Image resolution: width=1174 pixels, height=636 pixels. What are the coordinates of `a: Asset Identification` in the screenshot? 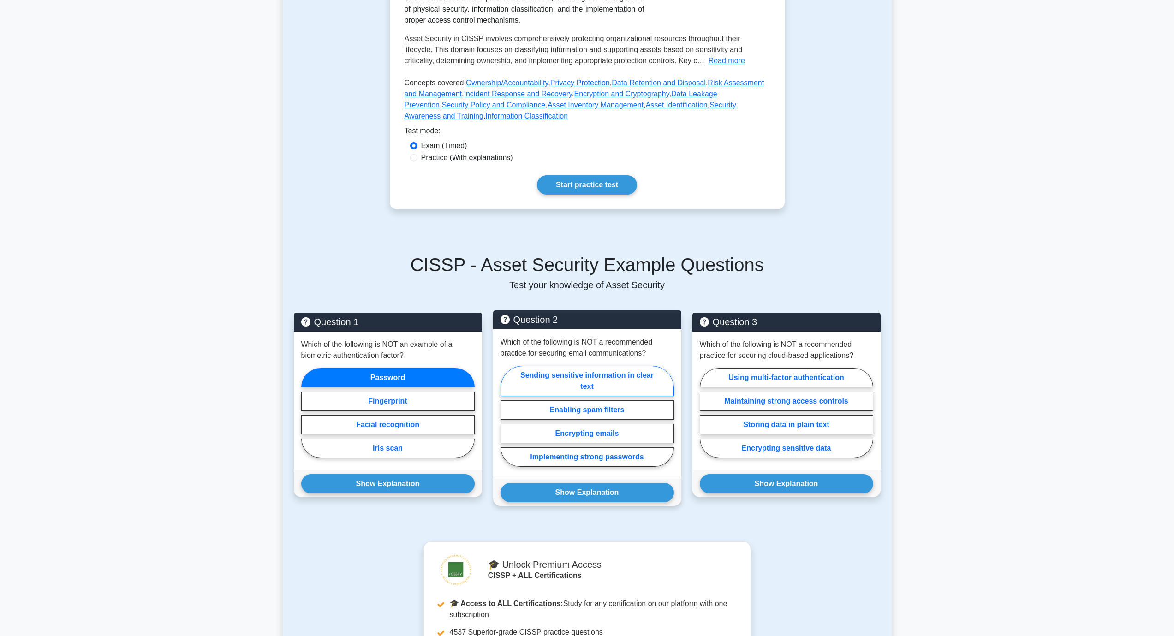 It's located at (676, 105).